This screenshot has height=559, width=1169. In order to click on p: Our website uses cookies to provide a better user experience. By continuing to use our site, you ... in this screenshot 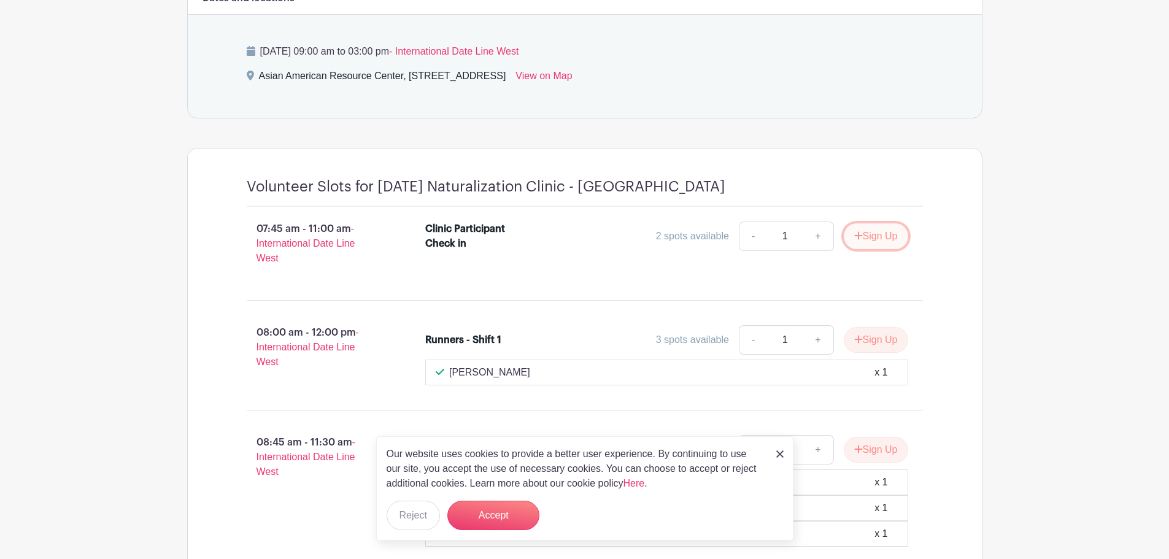, I will do `click(575, 469)`.